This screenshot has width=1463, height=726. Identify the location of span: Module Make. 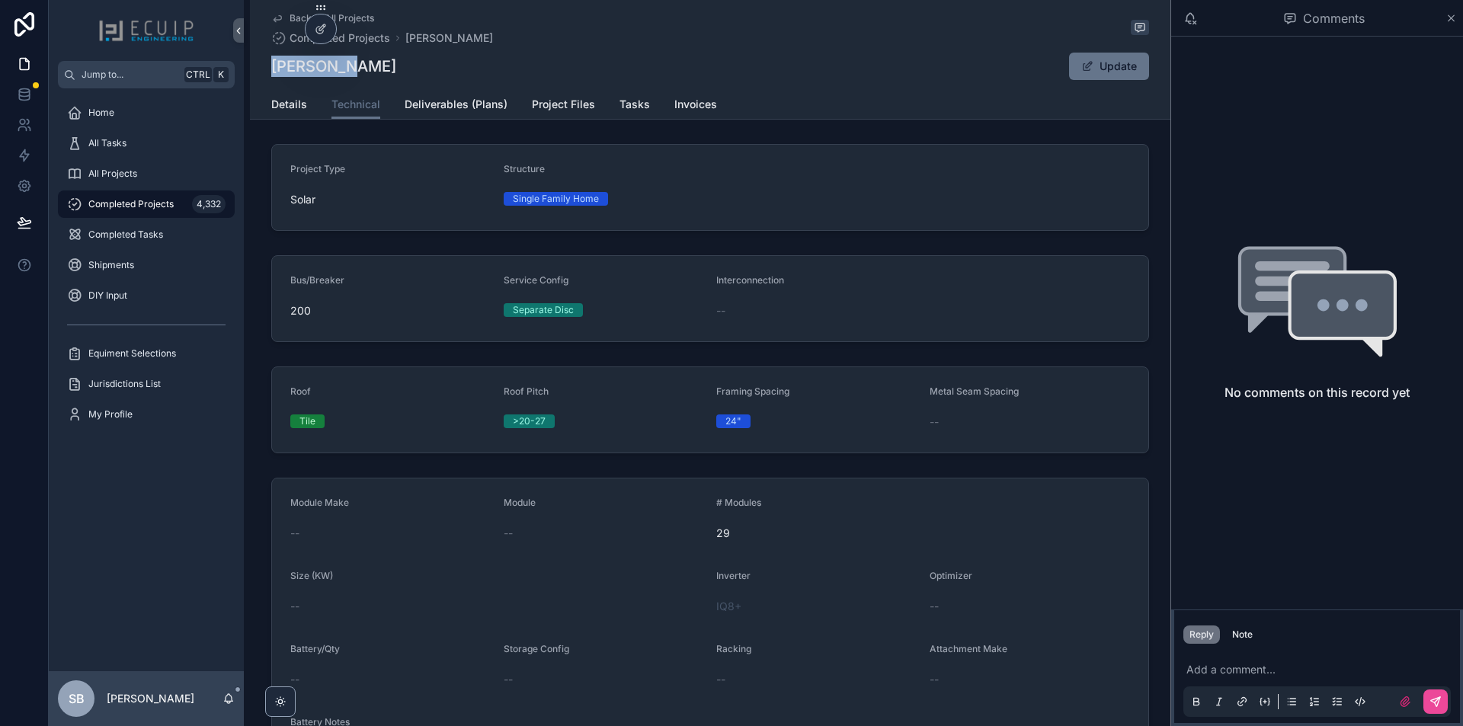
(319, 502).